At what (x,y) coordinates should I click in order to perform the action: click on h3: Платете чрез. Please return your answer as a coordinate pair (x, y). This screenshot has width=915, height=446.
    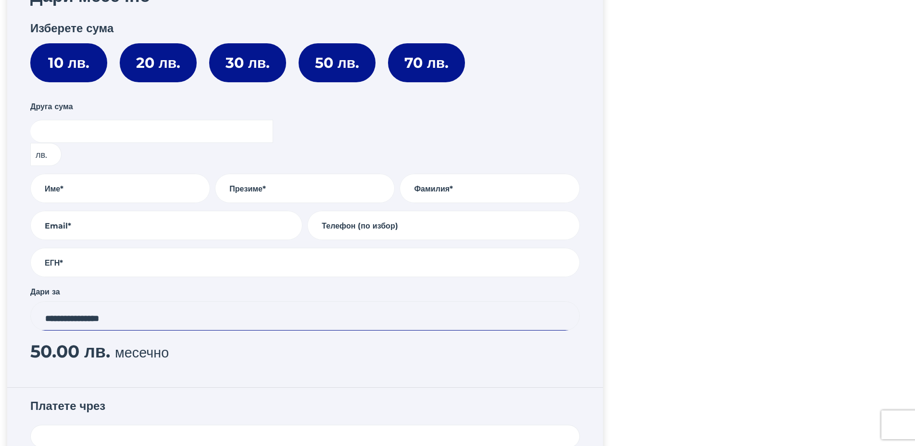
    Looking at the image, I should click on (305, 408).